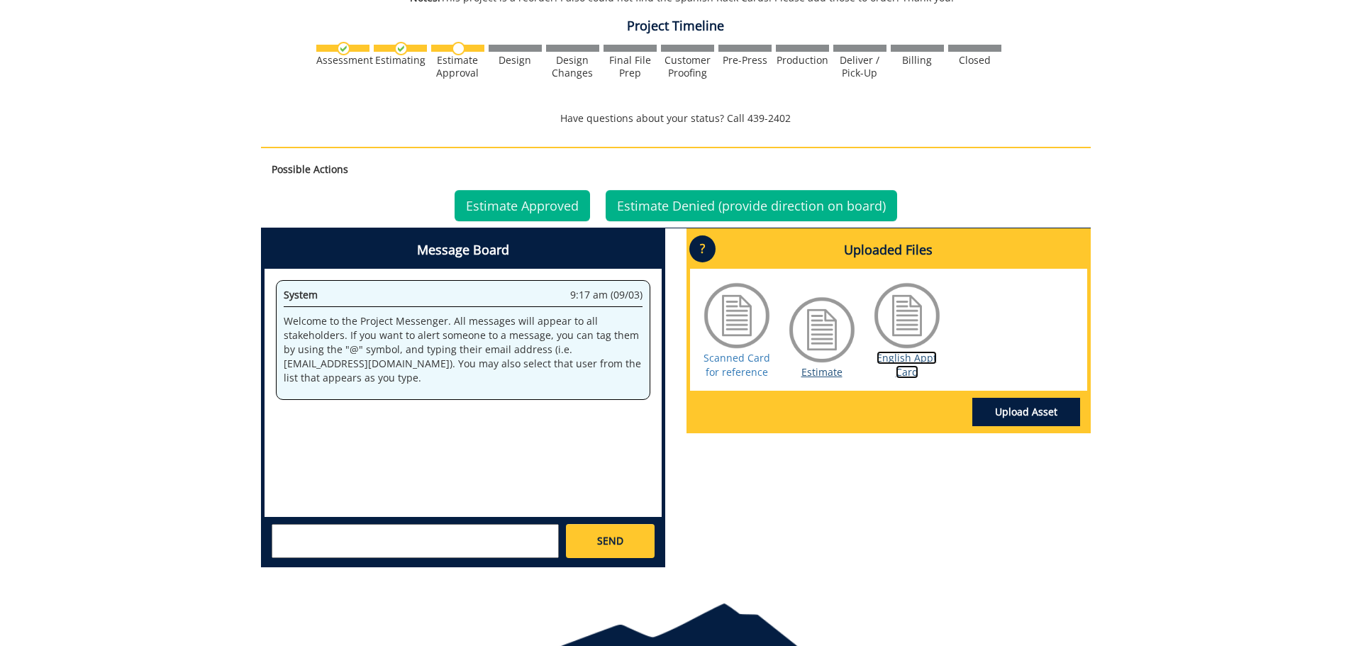 This screenshot has width=1351, height=646. I want to click on a: Estimate Approved, so click(522, 206).